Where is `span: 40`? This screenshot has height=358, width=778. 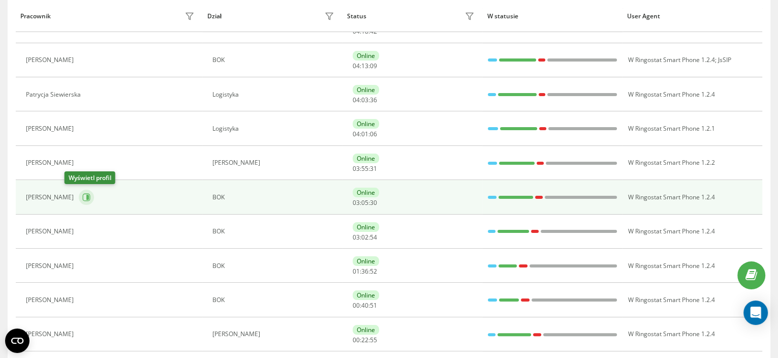 span: 40 is located at coordinates (365, 305).